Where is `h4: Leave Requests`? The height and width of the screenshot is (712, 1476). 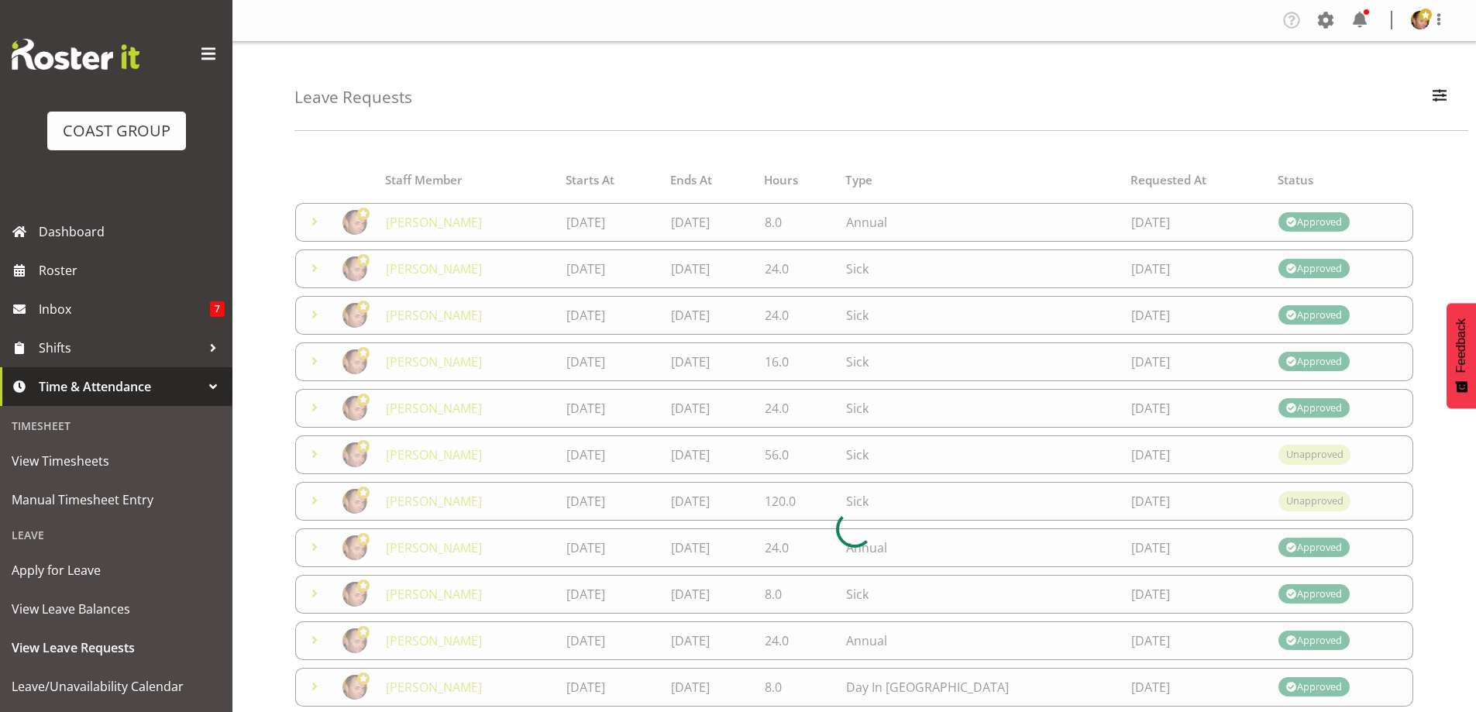
h4: Leave Requests is located at coordinates (353, 97).